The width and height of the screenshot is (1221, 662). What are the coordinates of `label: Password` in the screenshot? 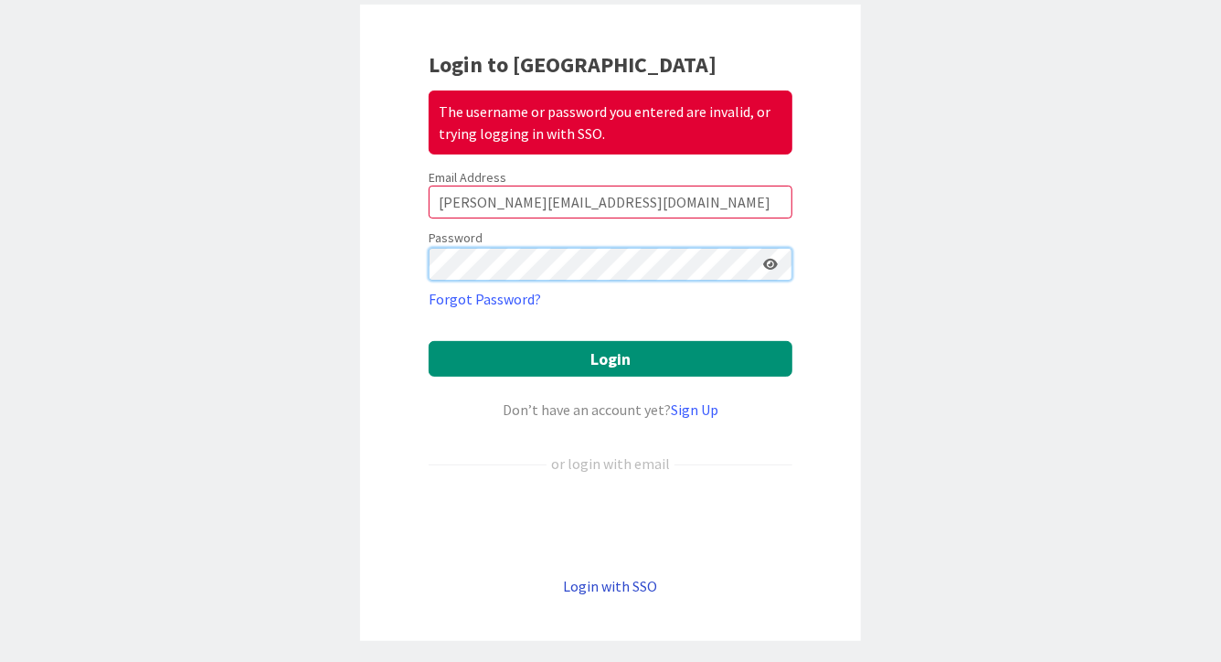 It's located at (455, 238).